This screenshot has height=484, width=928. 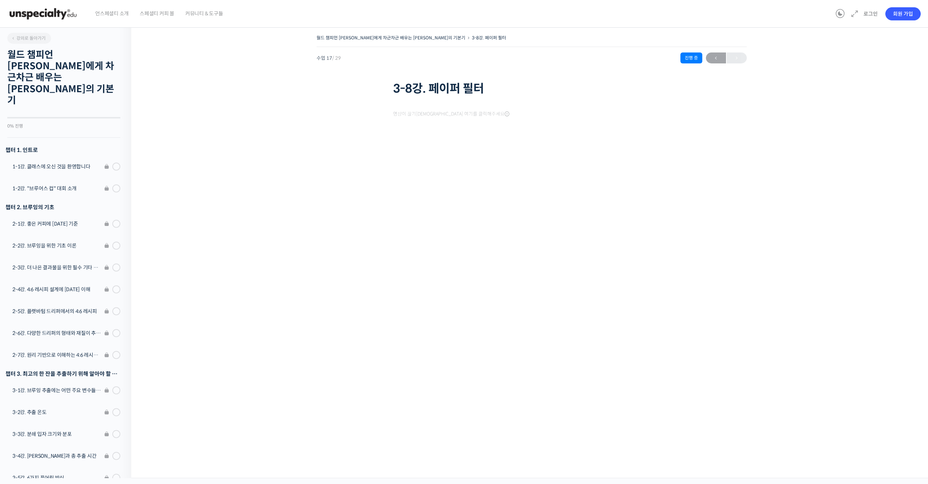 What do you see at coordinates (64, 126) in the screenshot?
I see `div: 0% 진행` at bounding box center [64, 126].